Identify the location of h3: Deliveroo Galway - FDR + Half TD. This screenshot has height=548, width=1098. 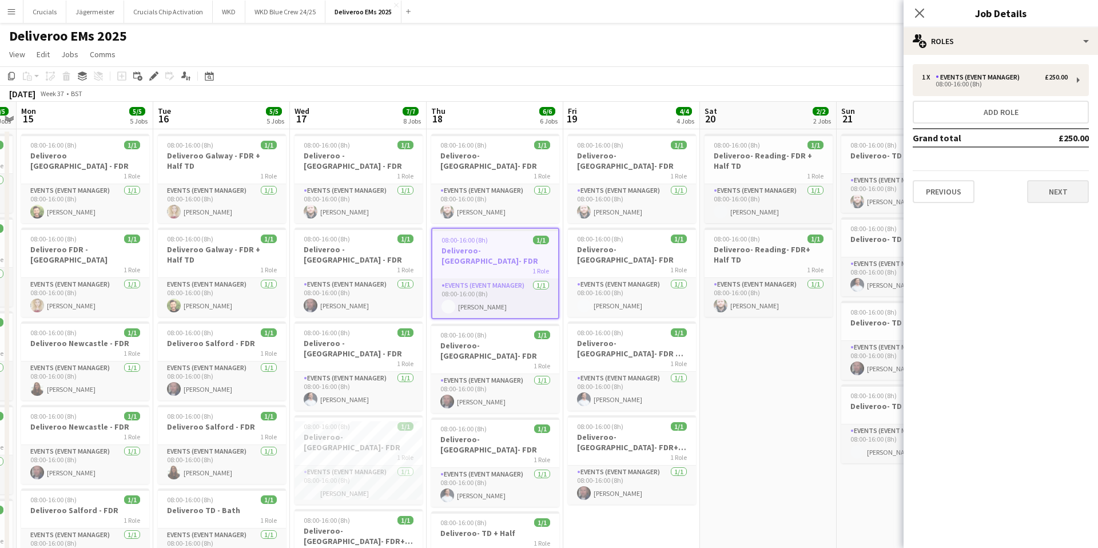
(222, 161).